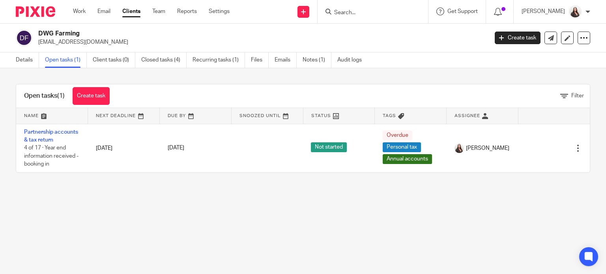 This screenshot has height=274, width=606. Describe the element at coordinates (402, 147) in the screenshot. I see `span: Personal tax` at that location.